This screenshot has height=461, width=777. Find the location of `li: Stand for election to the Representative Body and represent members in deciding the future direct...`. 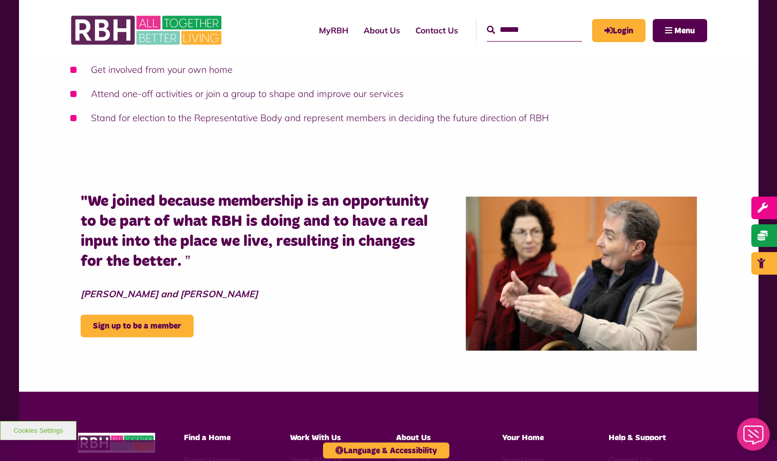

li: Stand for election to the Representative Body and represent members in deciding the future direct... is located at coordinates (389, 118).